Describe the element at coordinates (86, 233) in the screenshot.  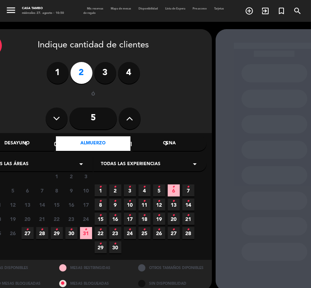
I see `span: 31` at that location.